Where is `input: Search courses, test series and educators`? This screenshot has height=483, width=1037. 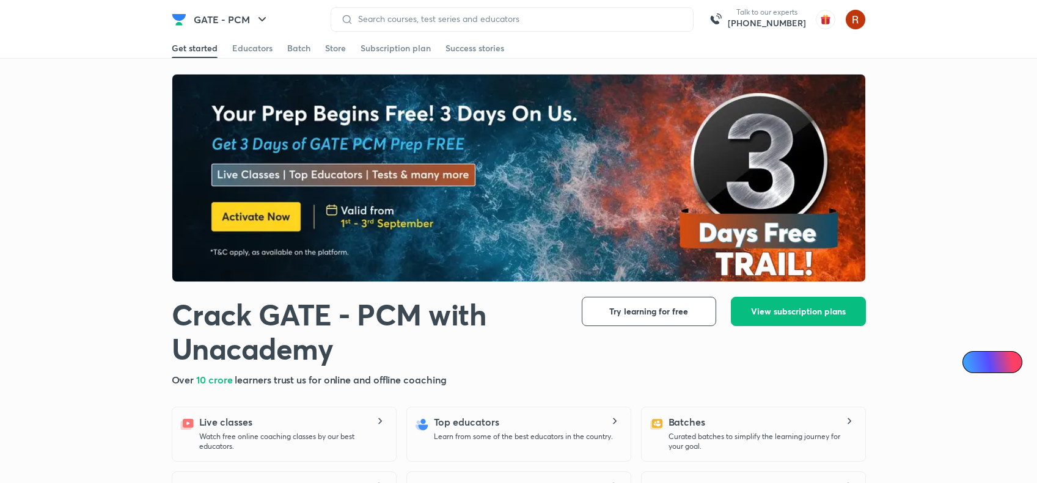
input: Search courses, test series and educators is located at coordinates (518, 19).